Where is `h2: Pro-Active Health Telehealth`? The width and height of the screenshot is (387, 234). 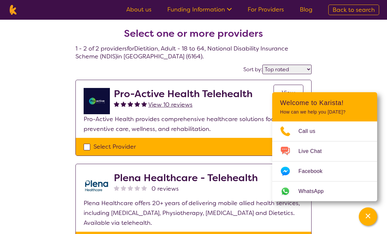
h2: Pro-Active Health Telehealth is located at coordinates (183, 94).